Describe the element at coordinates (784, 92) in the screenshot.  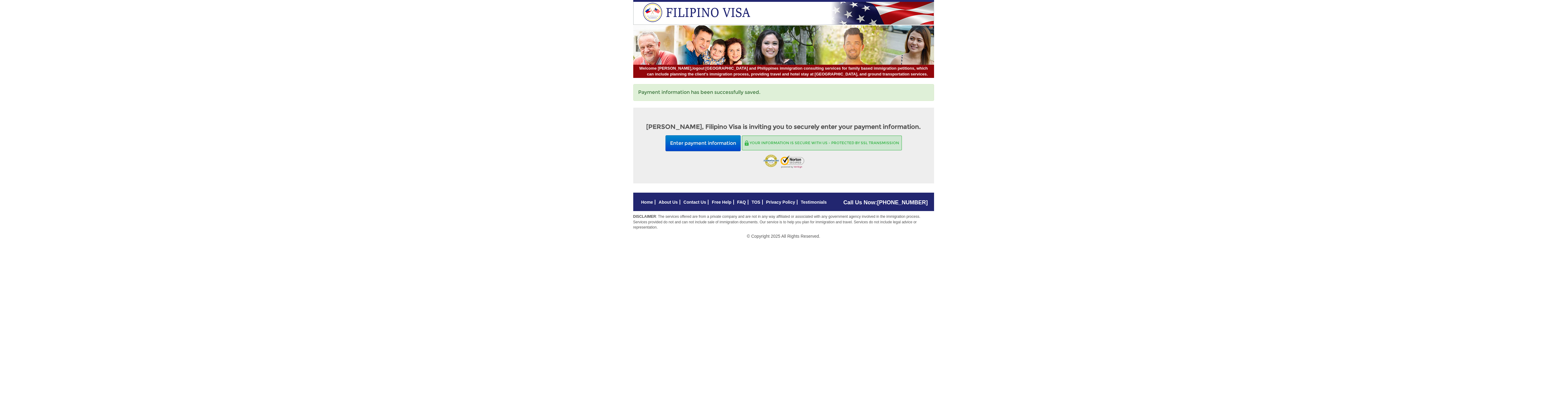
I see `div: Payment information has been successfully saved.` at that location.